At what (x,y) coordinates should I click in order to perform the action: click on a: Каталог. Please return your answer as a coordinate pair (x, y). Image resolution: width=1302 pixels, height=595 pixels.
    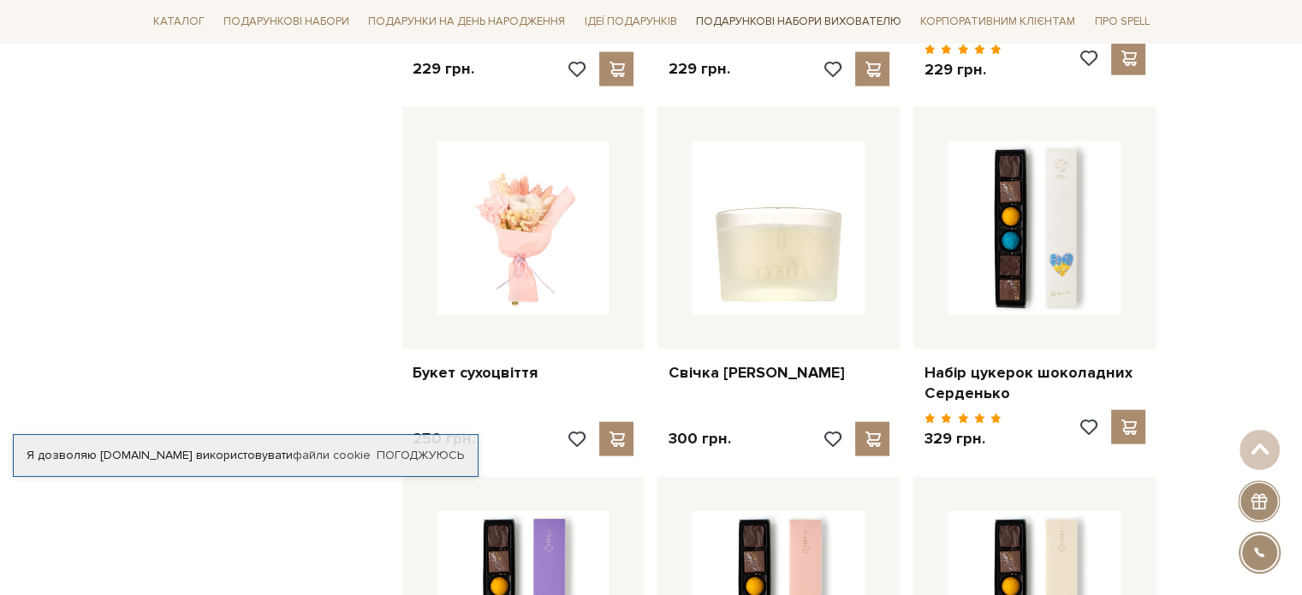
    Looking at the image, I should click on (179, 21).